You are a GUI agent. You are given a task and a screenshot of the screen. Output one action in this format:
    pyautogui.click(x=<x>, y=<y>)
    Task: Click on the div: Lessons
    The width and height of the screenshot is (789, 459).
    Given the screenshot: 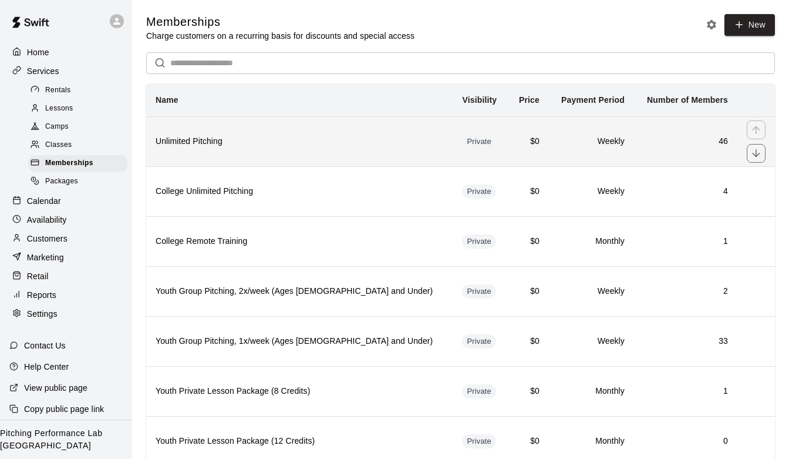 What is the action you would take?
    pyautogui.click(x=78, y=109)
    